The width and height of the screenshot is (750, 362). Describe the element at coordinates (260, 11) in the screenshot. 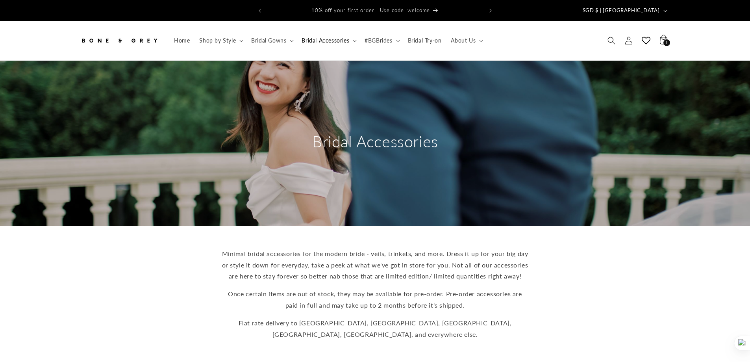

I see `button: Previous announcement` at that location.